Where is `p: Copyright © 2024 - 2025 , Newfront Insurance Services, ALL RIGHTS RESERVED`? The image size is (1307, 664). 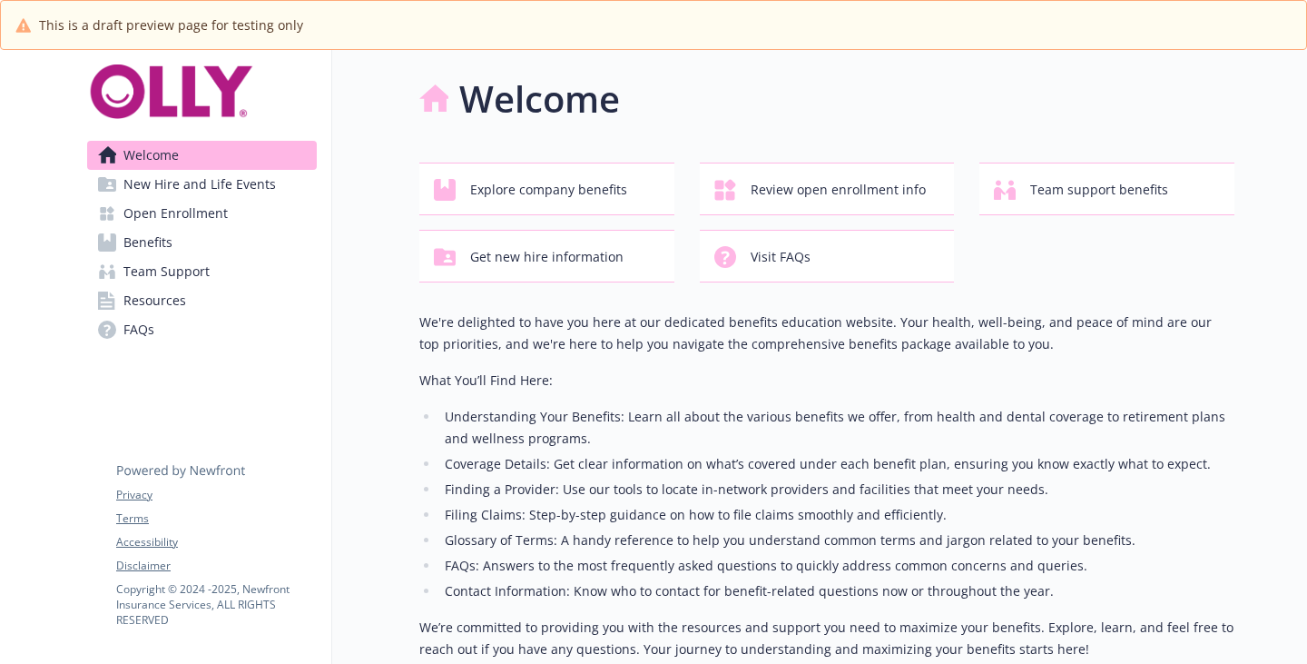 p: Copyright © 2024 - 2025 , Newfront Insurance Services, ALL RIGHTS RESERVED is located at coordinates (216, 604).